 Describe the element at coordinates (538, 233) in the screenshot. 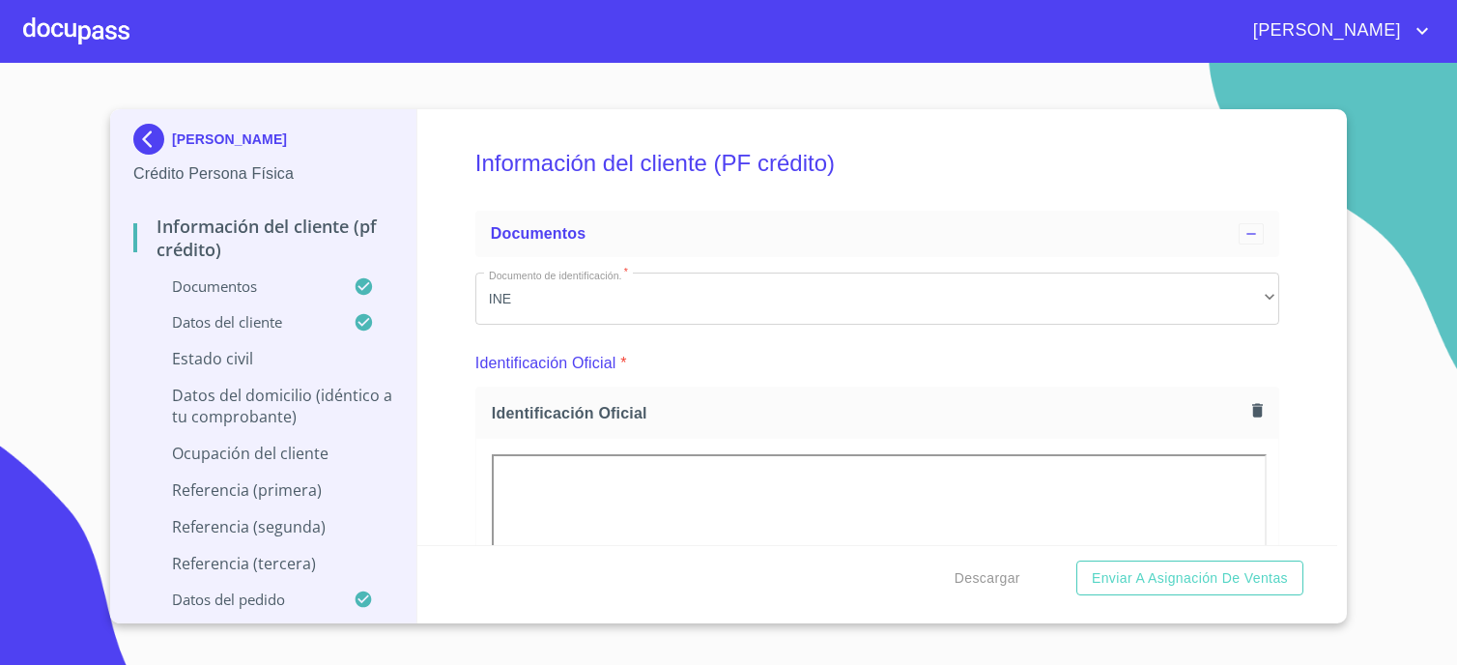

I see `span: Documentos` at that location.